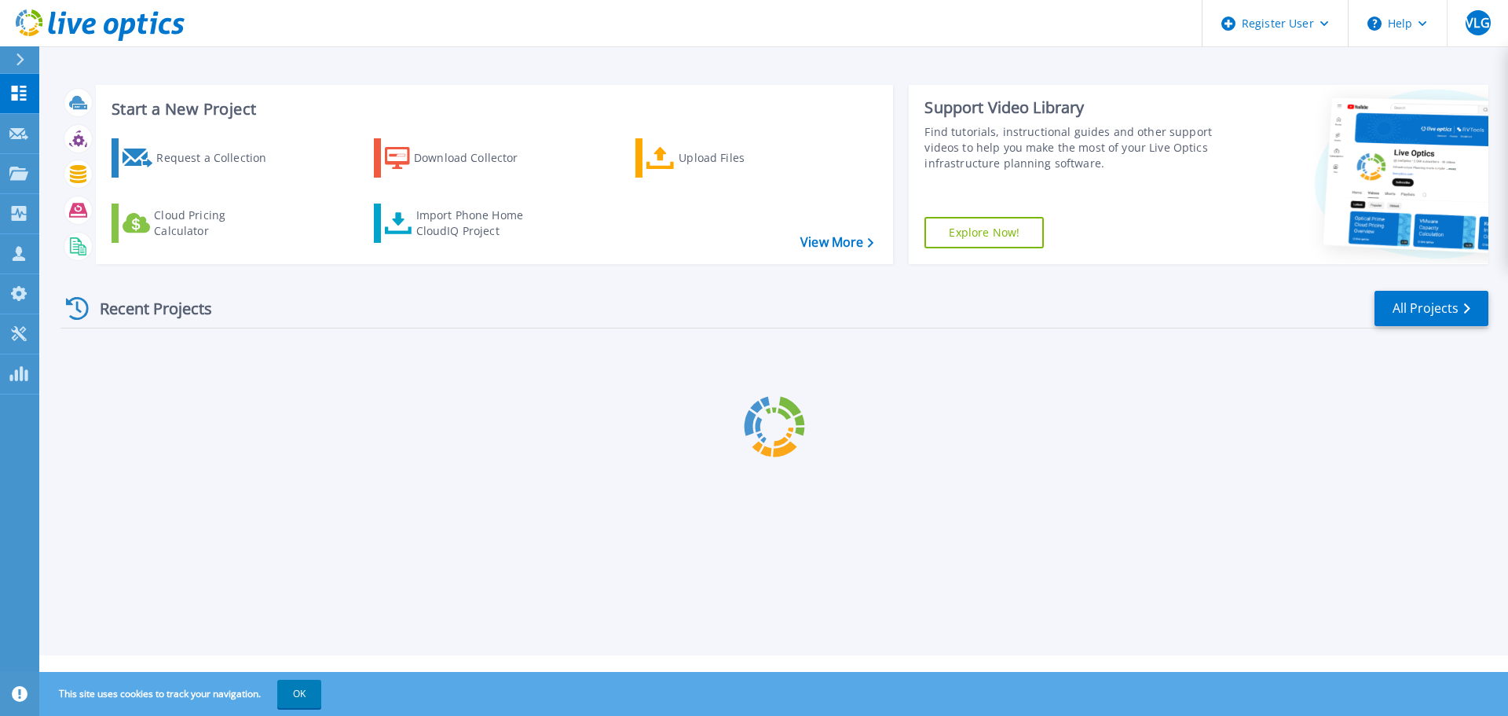 The image size is (1508, 716). I want to click on div: Import Phone Home CloudIQ Project, so click(478, 223).